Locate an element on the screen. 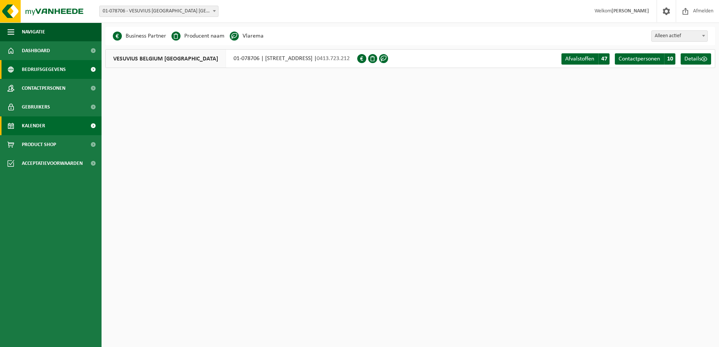 The image size is (719, 347). a: Contactpersonen 10 is located at coordinates (645, 59).